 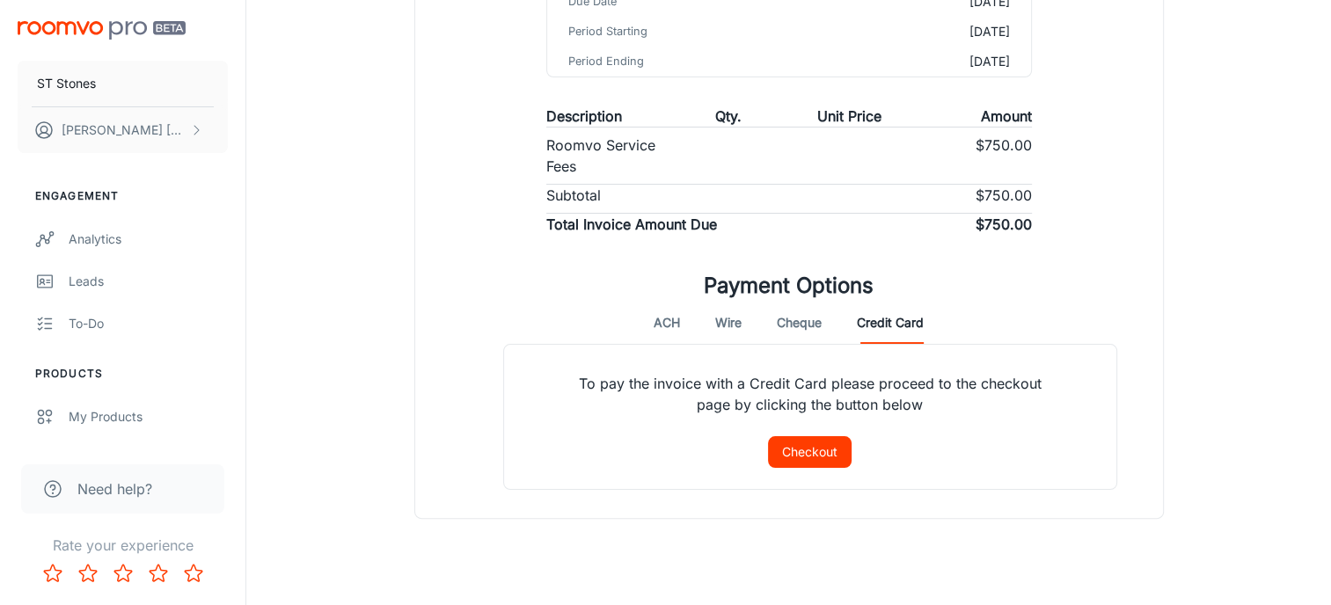 I want to click on p: Roomvo Service Fees, so click(x=607, y=156).